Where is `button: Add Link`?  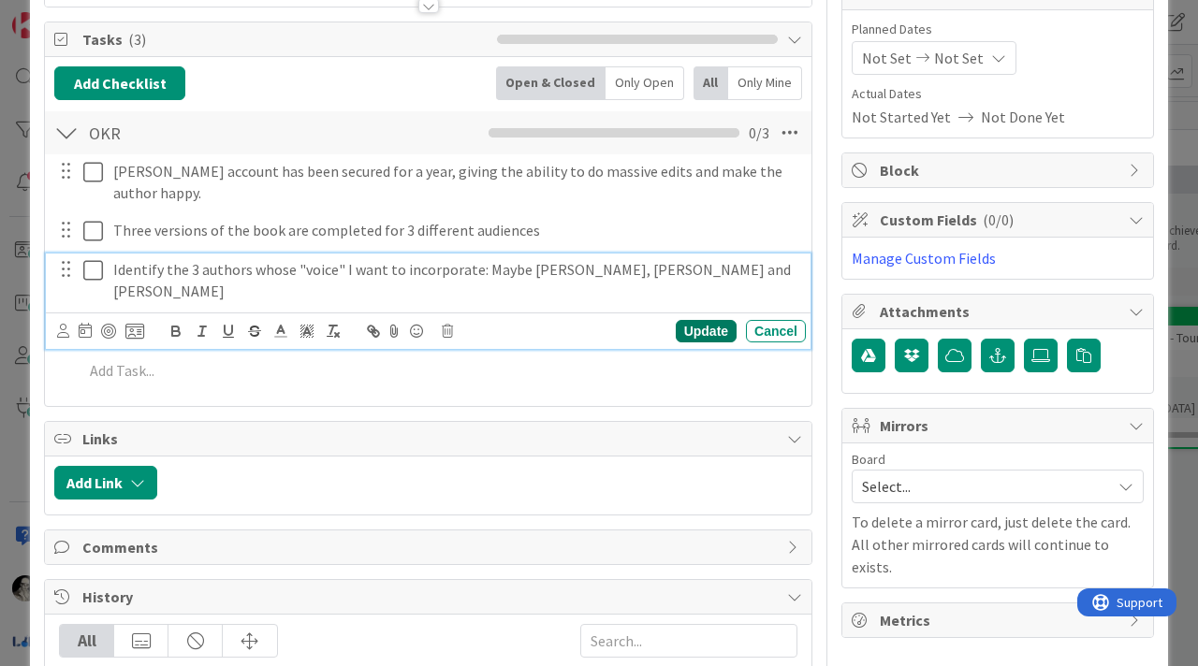
button: Add Link is located at coordinates (106, 483).